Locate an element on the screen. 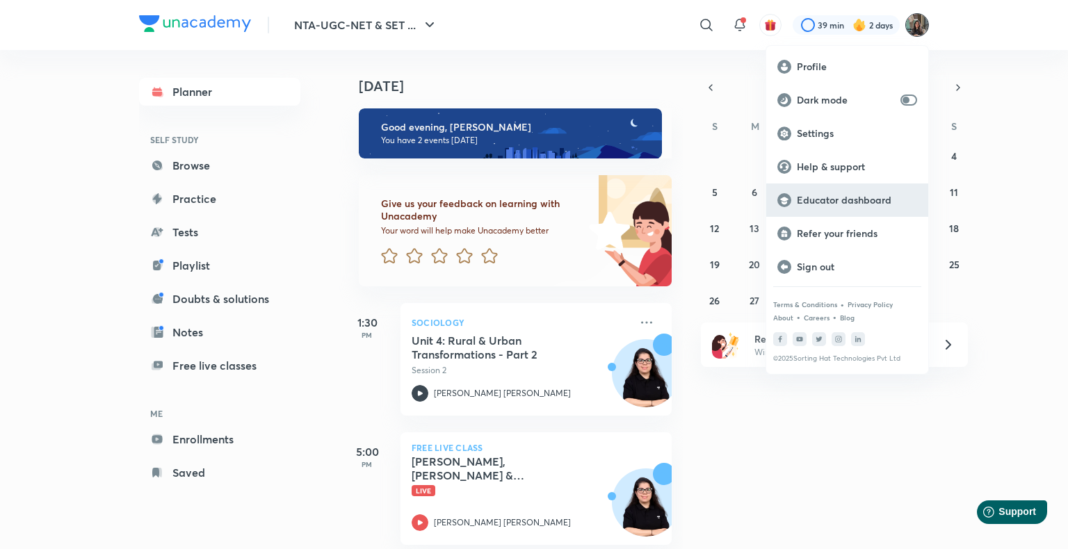 This screenshot has height=549, width=1068. p: Privacy Policy is located at coordinates (870, 305).